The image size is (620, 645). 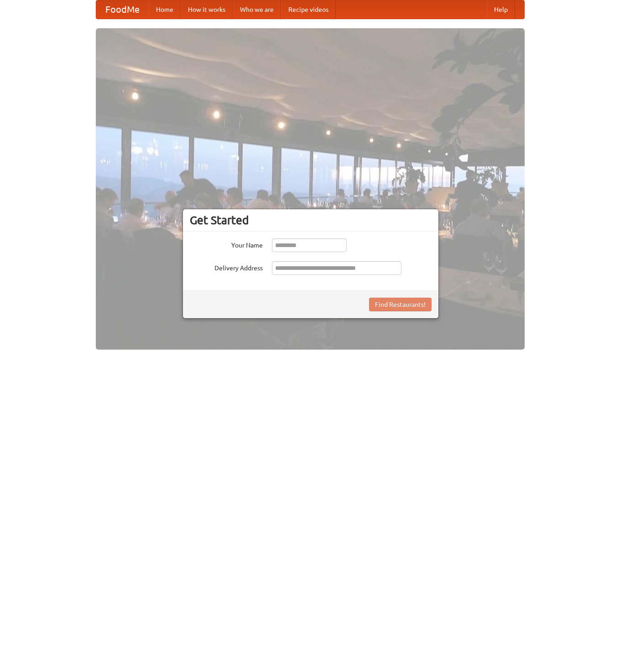 I want to click on a: Home, so click(x=165, y=10).